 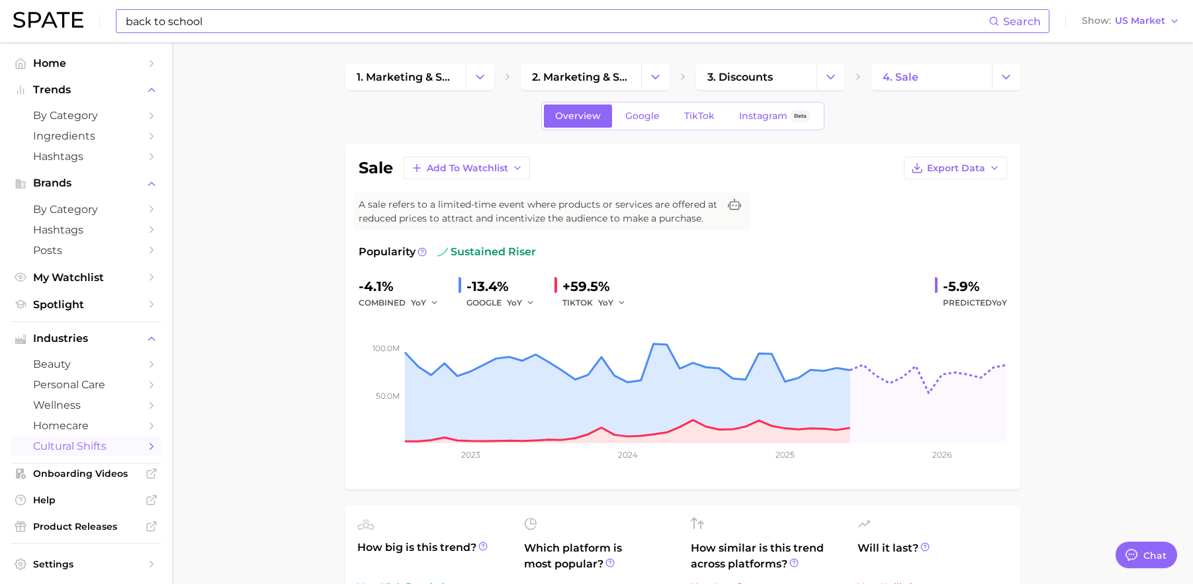 I want to click on img: sustained riser, so click(x=443, y=252).